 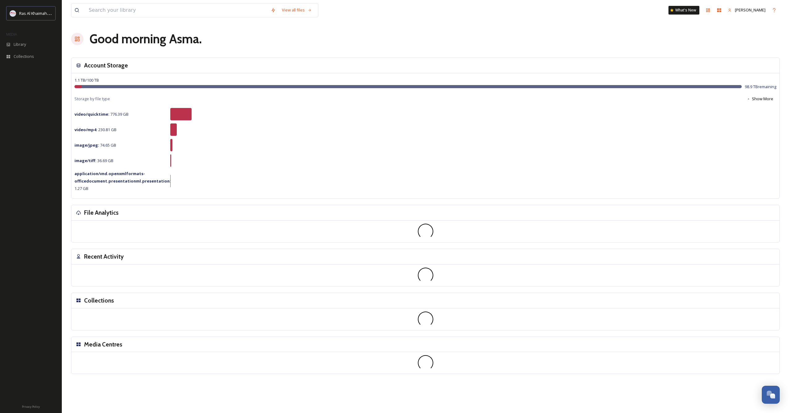 What do you see at coordinates (104, 256) in the screenshot?
I see `h3: Recent Activity` at bounding box center [104, 256].